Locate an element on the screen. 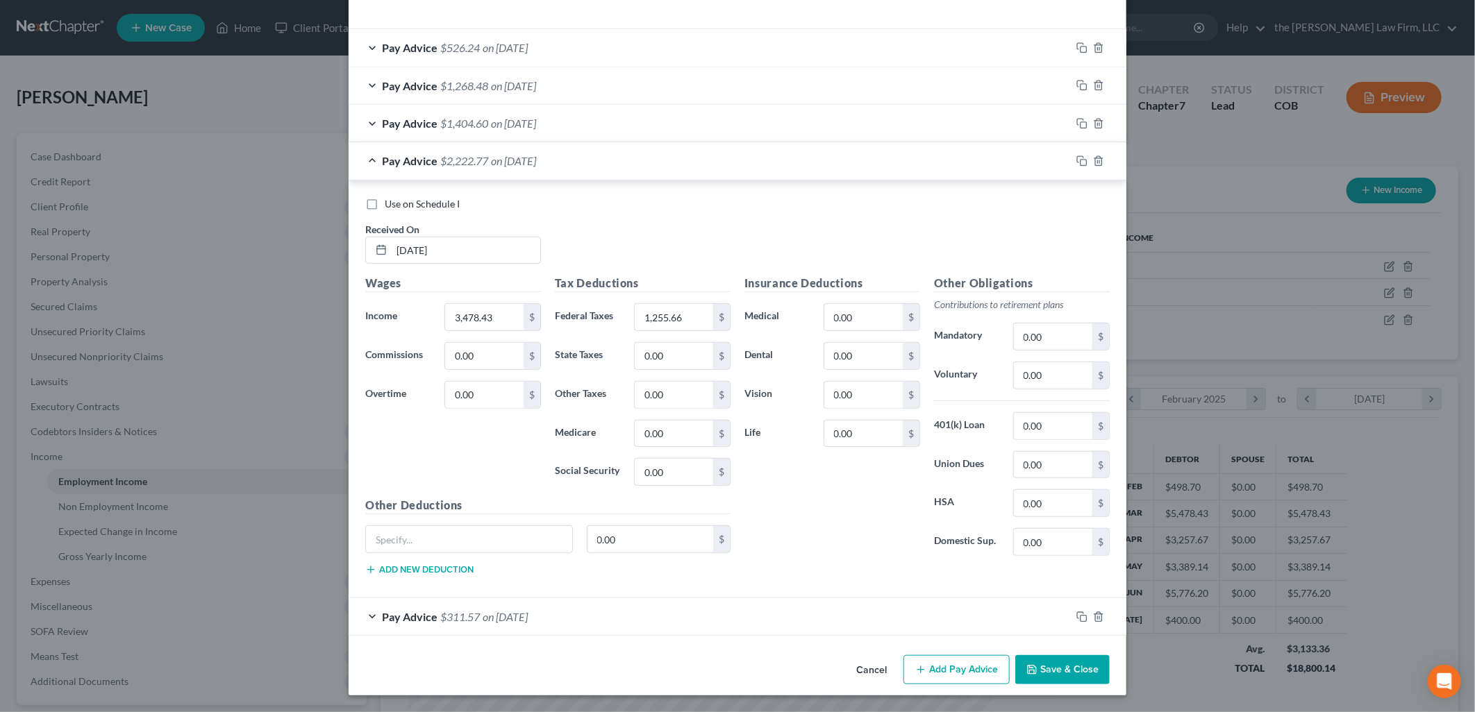 The height and width of the screenshot is (712, 1475). span: $2,222.77 is located at coordinates (464, 160).